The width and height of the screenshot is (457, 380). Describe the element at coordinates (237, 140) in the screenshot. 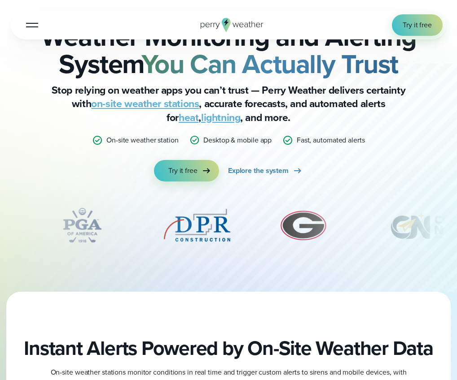

I see `p: Desktop & mobile app` at that location.